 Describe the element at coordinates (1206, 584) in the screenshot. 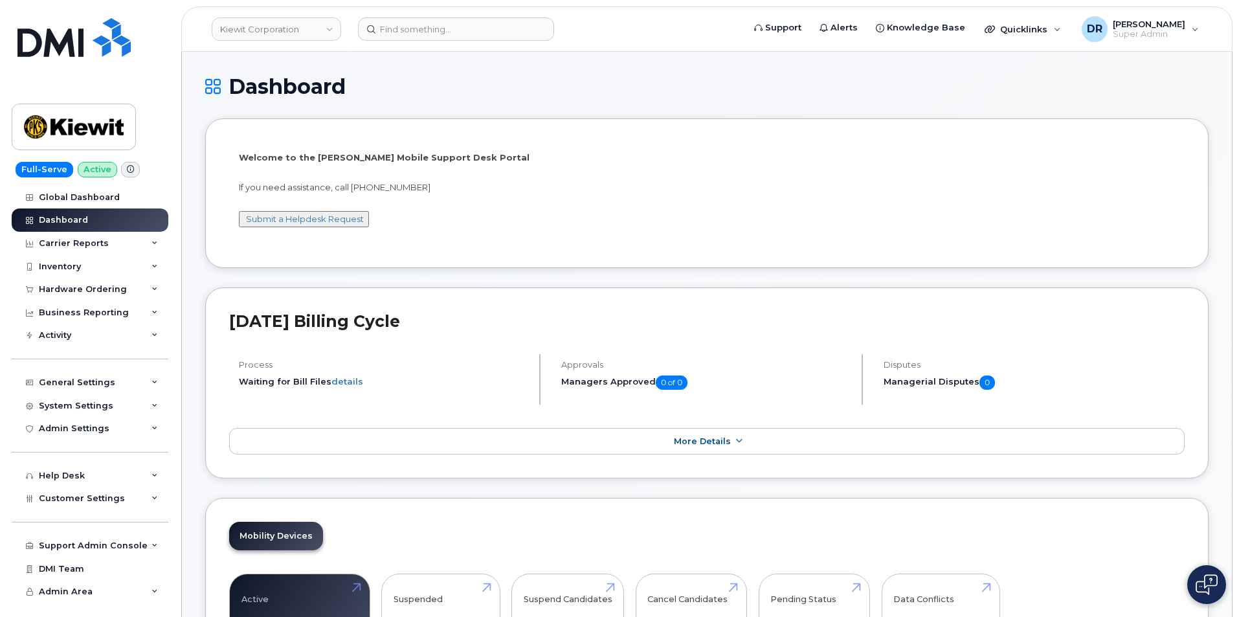

I see `img: Open chat` at that location.